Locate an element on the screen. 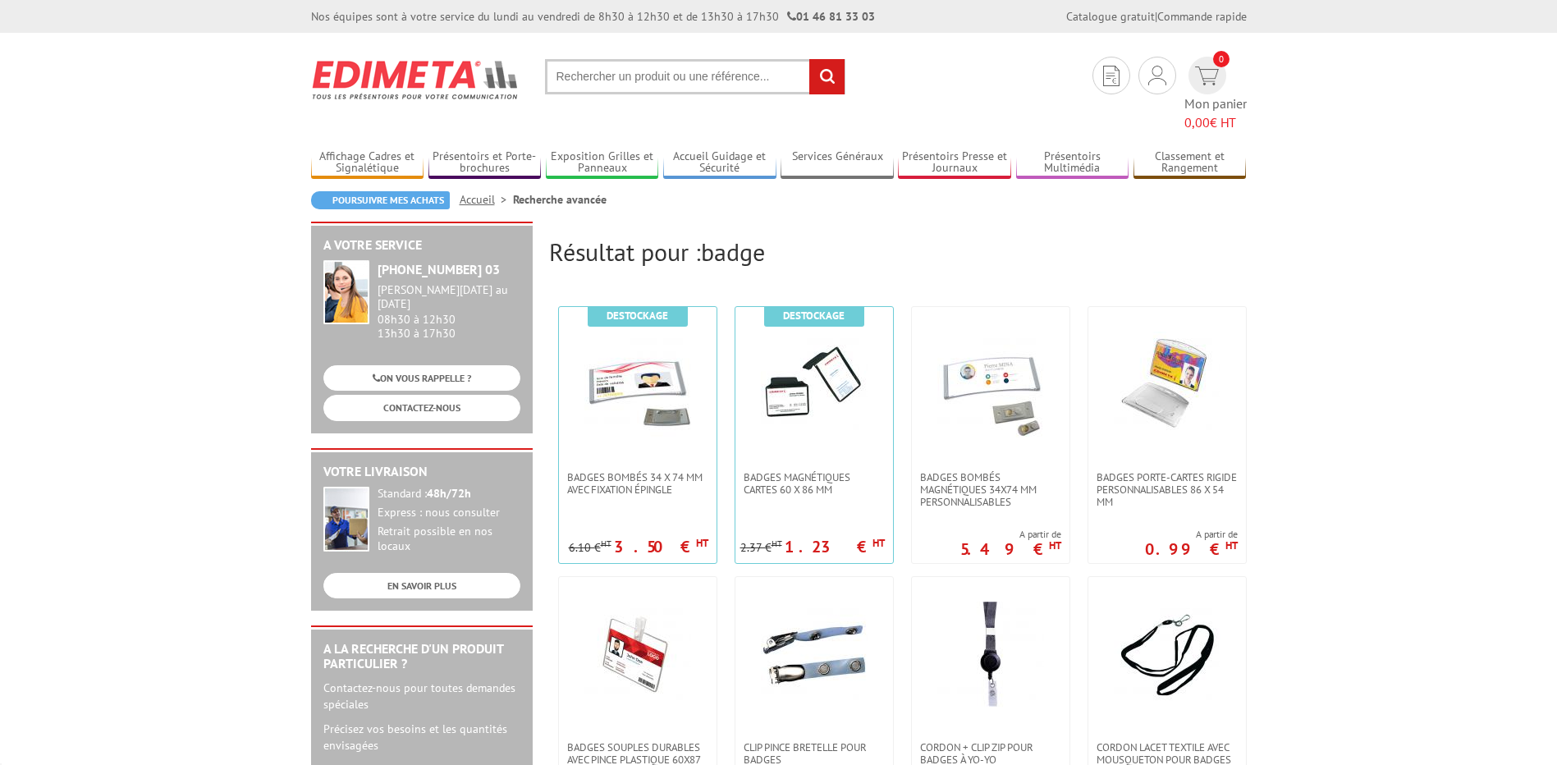 The image size is (1557, 765). a: Catalogue gratuit is located at coordinates (1110, 16).